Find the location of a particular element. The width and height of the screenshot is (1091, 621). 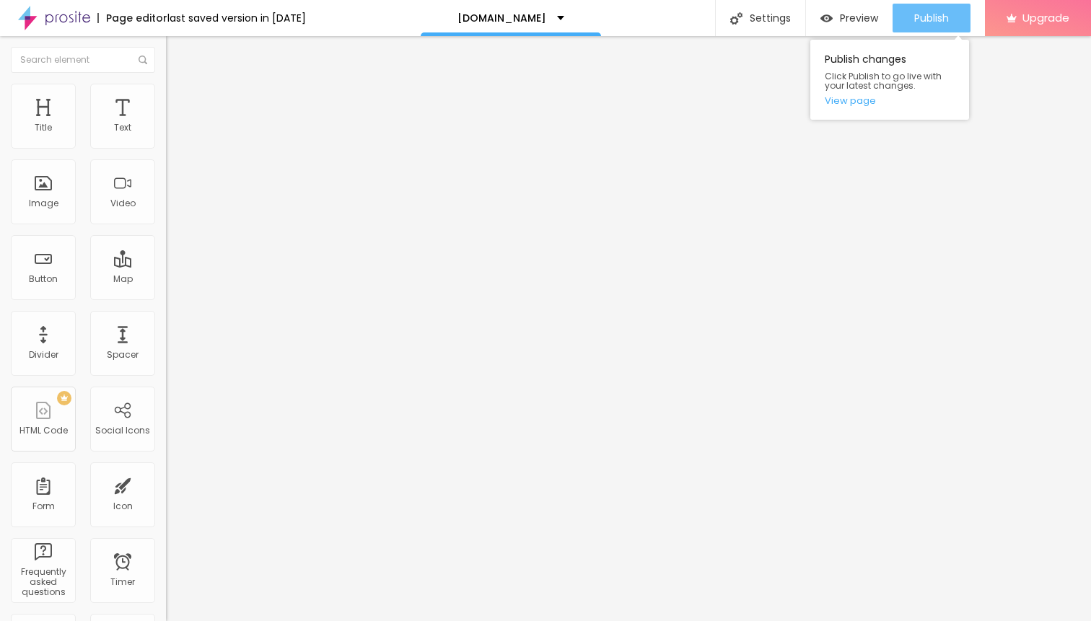

a: View page is located at coordinates (890, 100).